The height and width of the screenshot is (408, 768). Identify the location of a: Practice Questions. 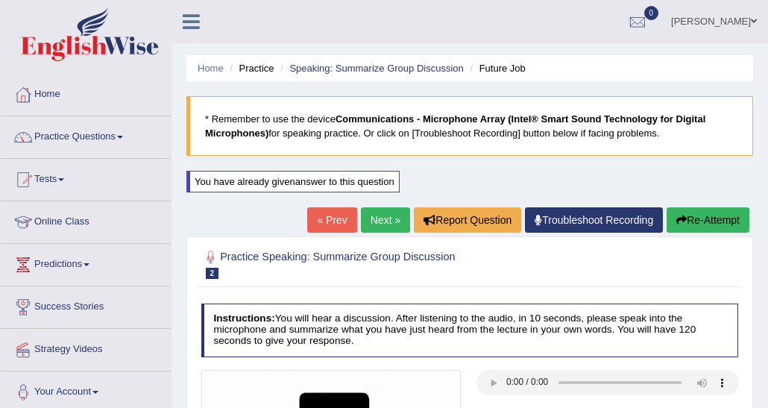
(86, 135).